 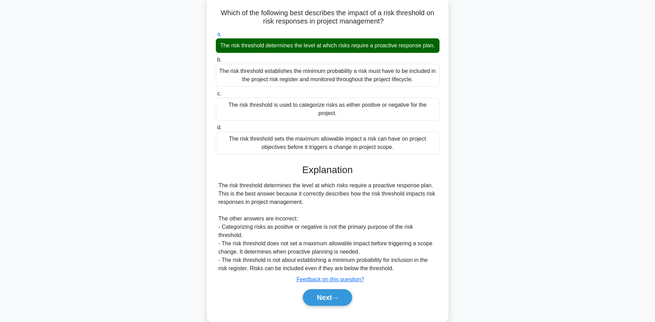 I want to click on span: c., so click(x=219, y=93).